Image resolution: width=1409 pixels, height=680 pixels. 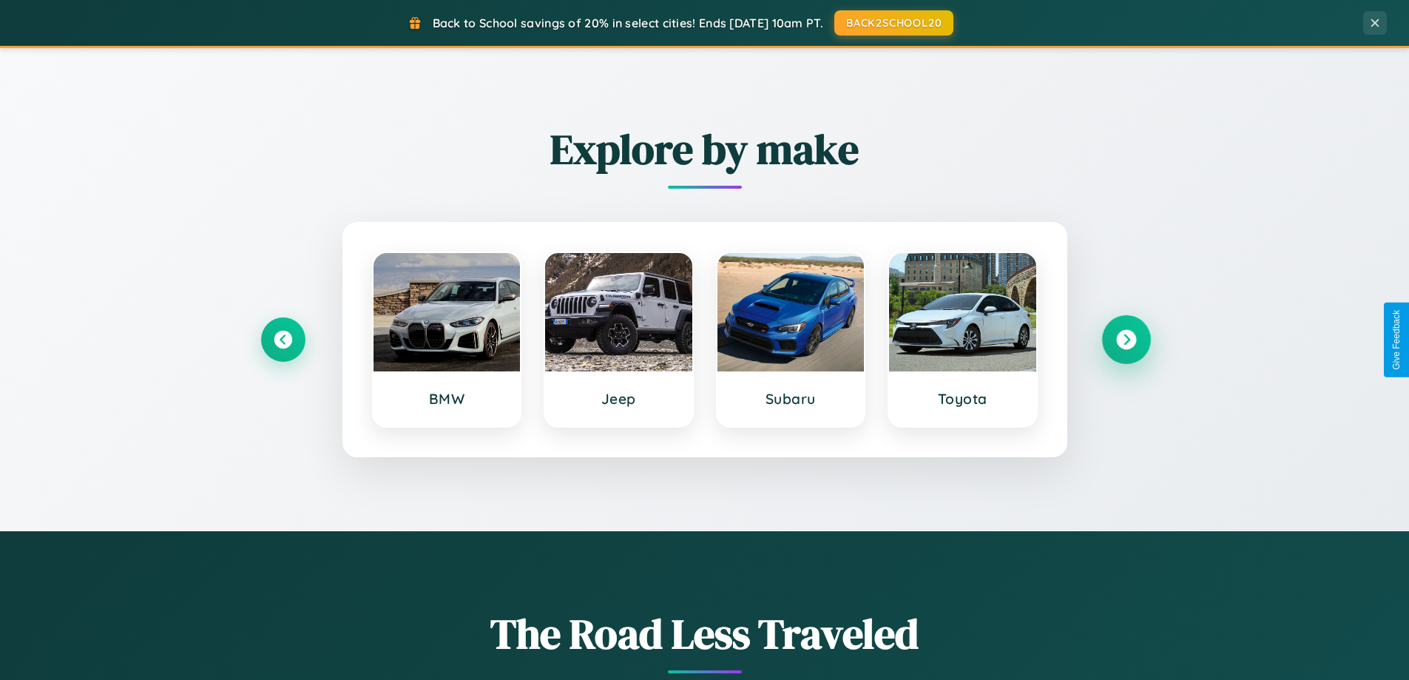 I want to click on h3: Toyota, so click(x=963, y=399).